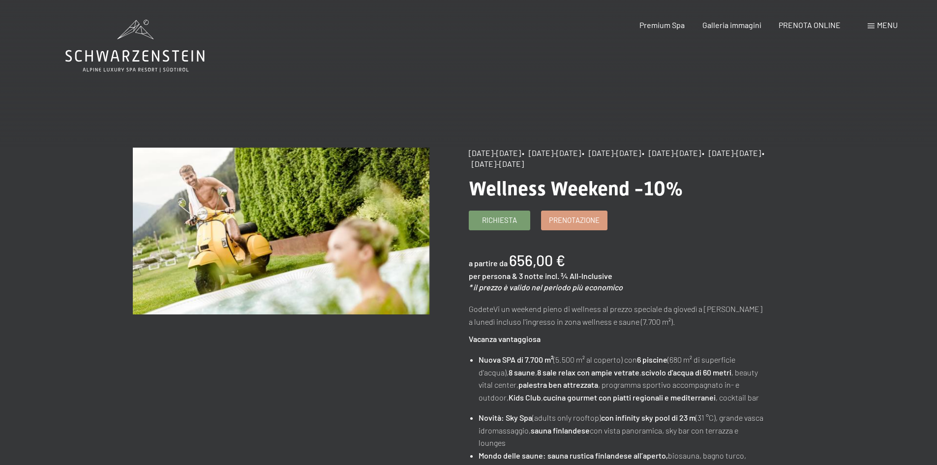 The width and height of the screenshot is (937, 465). I want to click on b: 656,00 €, so click(537, 260).